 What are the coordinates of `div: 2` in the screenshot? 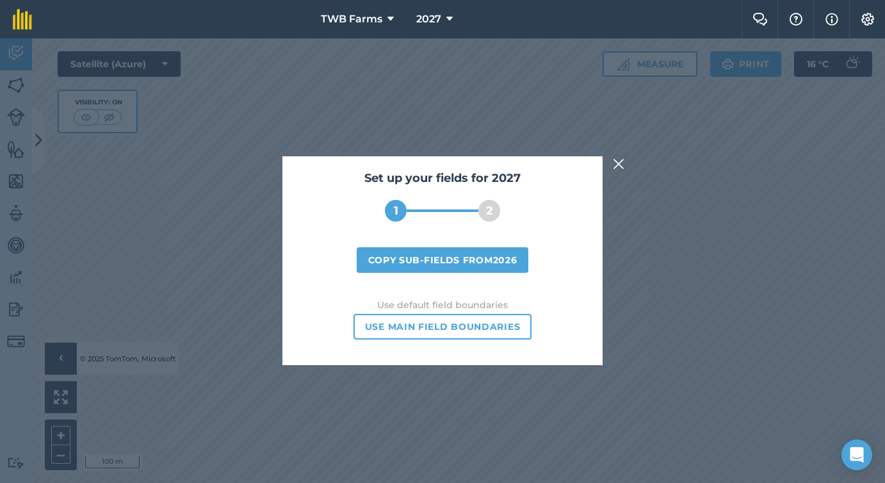 It's located at (489, 211).